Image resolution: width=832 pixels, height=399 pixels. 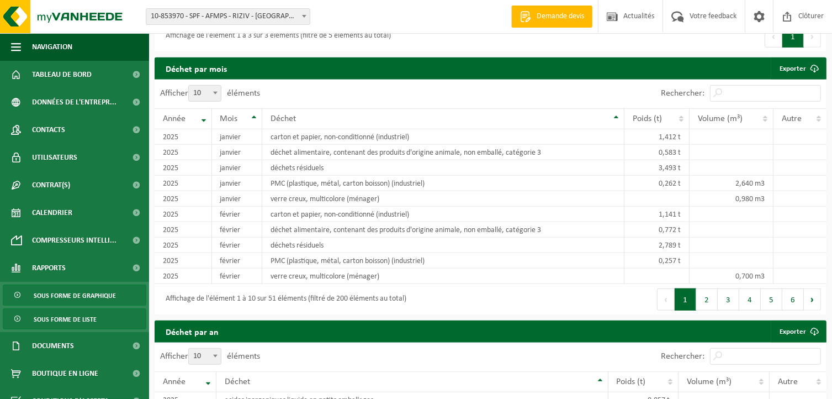 I want to click on button: 5, so click(x=771, y=299).